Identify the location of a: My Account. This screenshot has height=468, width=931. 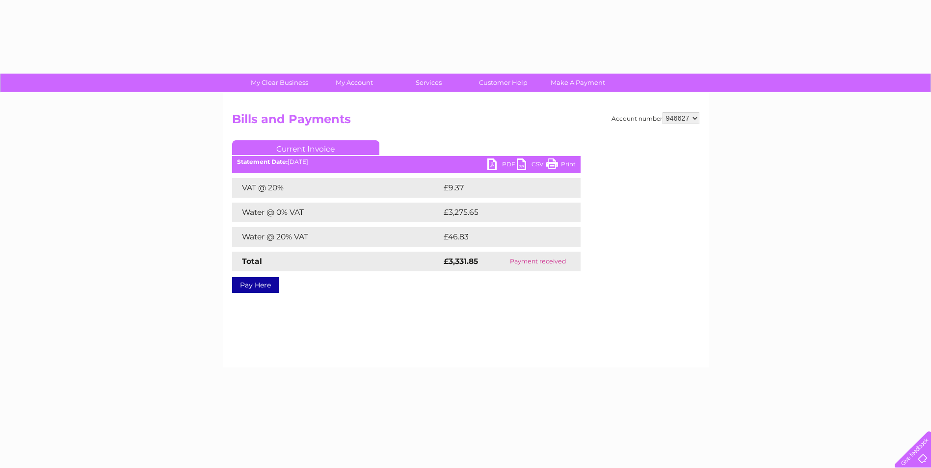
(354, 82).